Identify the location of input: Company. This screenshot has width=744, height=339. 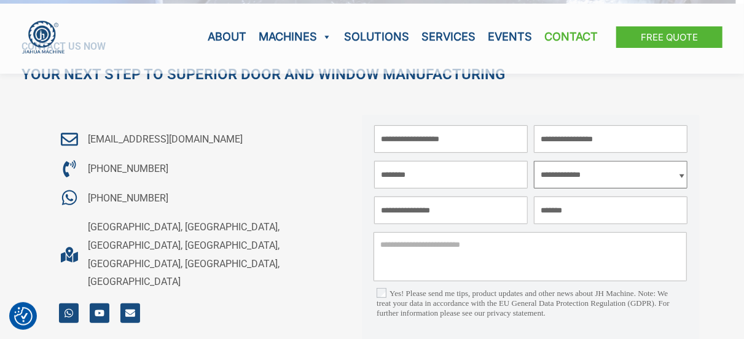
(451, 210).